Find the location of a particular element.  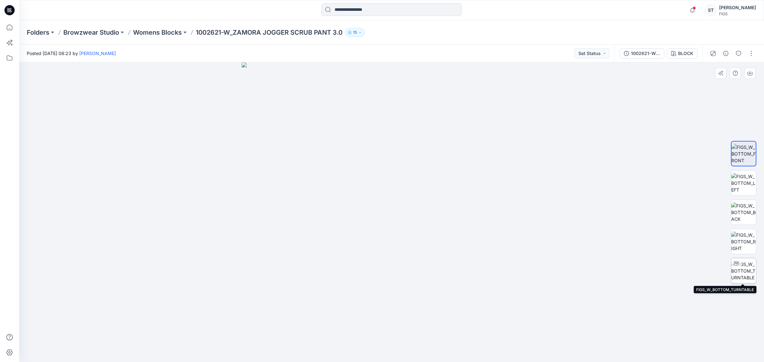

button: Details is located at coordinates (726, 53).